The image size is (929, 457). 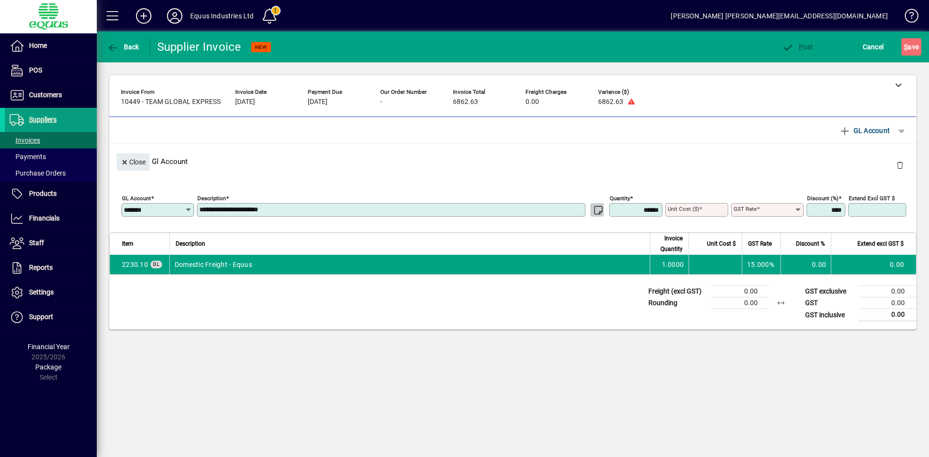 I want to click on mat-label: Unit Cost ($), so click(x=683, y=209).